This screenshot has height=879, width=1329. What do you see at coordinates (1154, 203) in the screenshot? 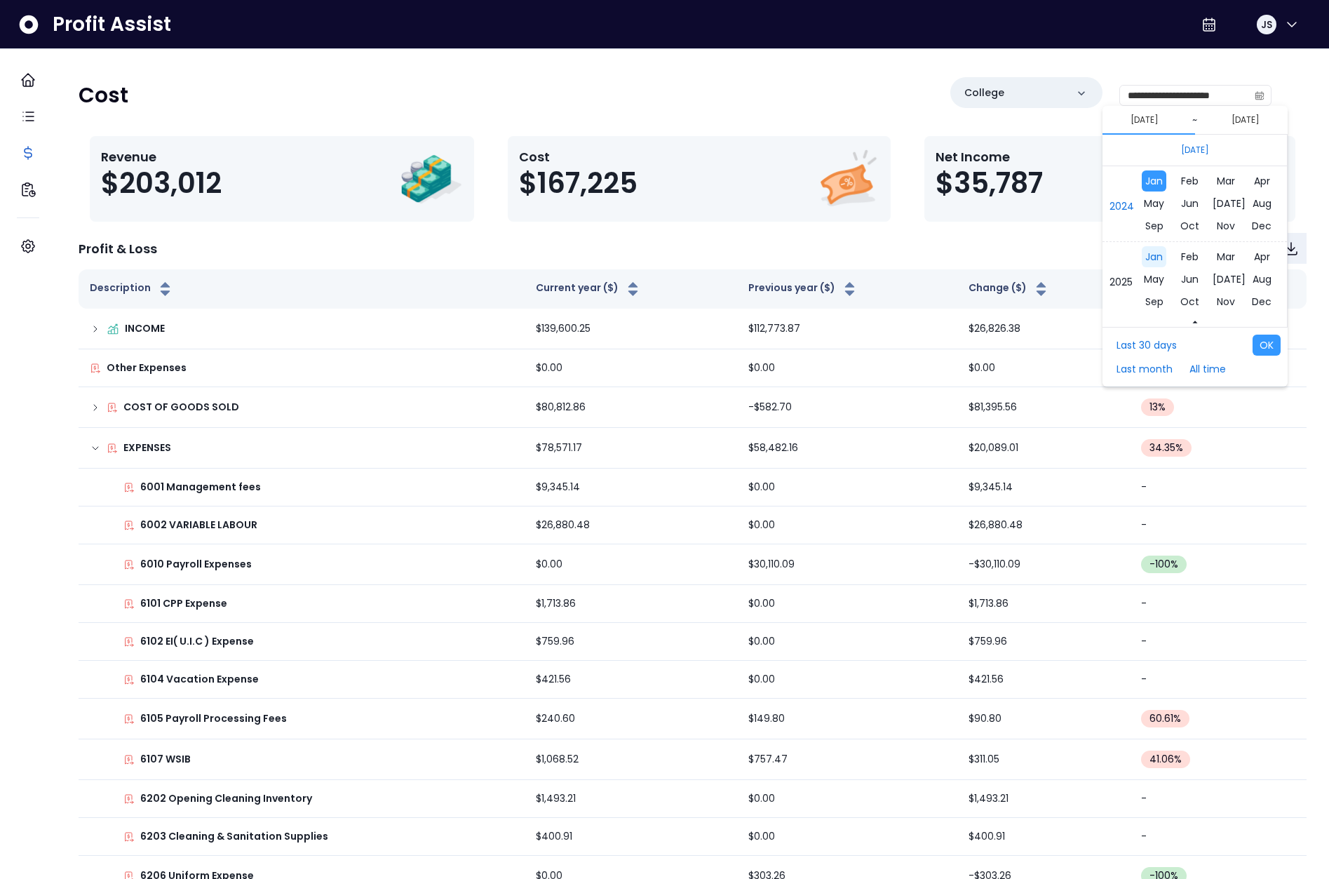
I see `div: May 2024` at bounding box center [1154, 203].